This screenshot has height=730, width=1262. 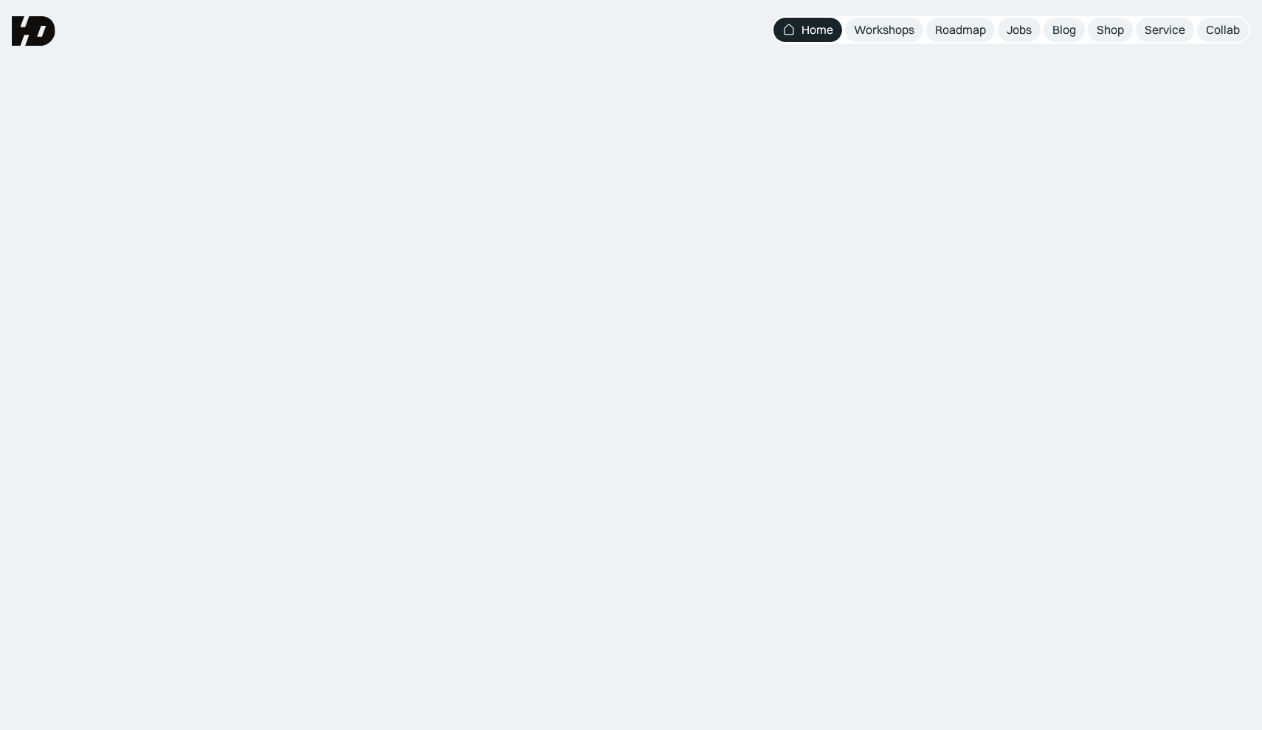 I want to click on a: Blog, so click(x=1064, y=30).